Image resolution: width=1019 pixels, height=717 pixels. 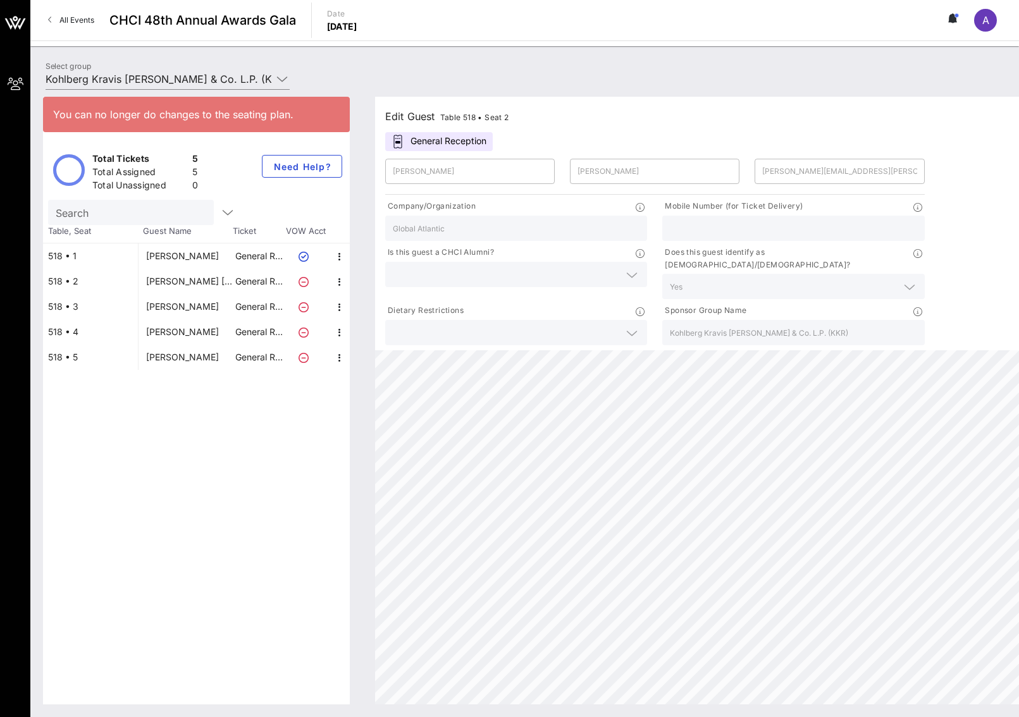 What do you see at coordinates (195, 187) in the screenshot?
I see `div: 0` at bounding box center [195, 187].